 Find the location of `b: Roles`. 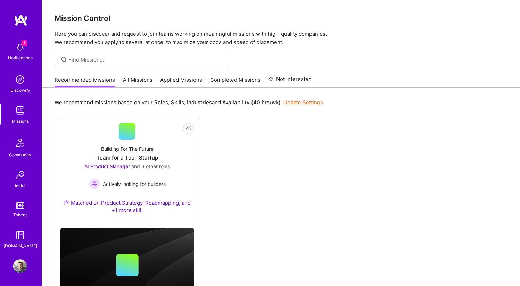

b: Roles is located at coordinates (161, 102).